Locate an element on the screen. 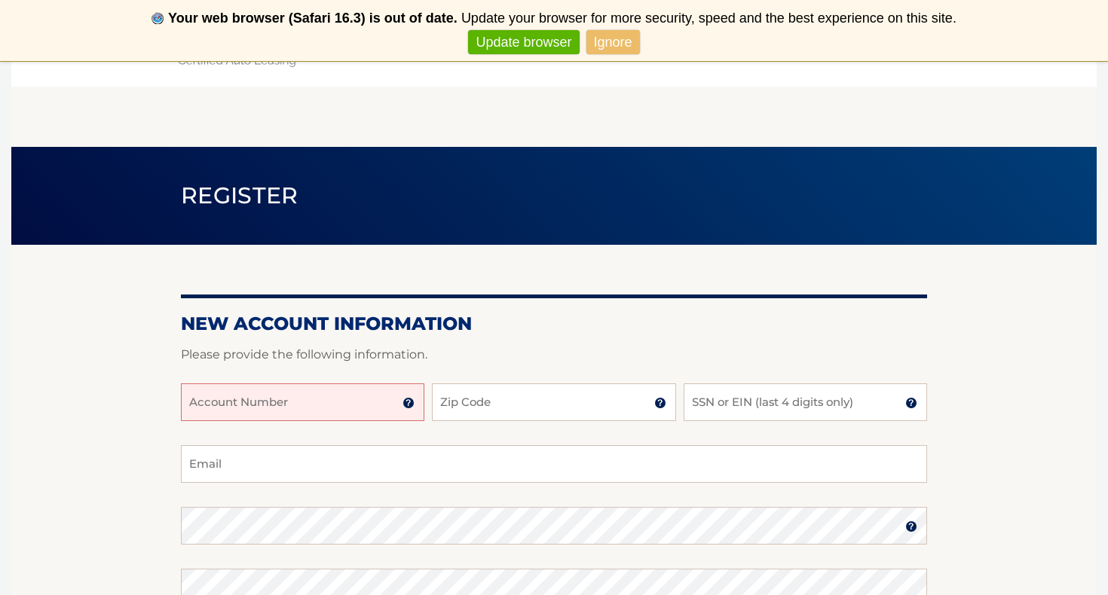 The height and width of the screenshot is (595, 1108). span: Register is located at coordinates (240, 195).